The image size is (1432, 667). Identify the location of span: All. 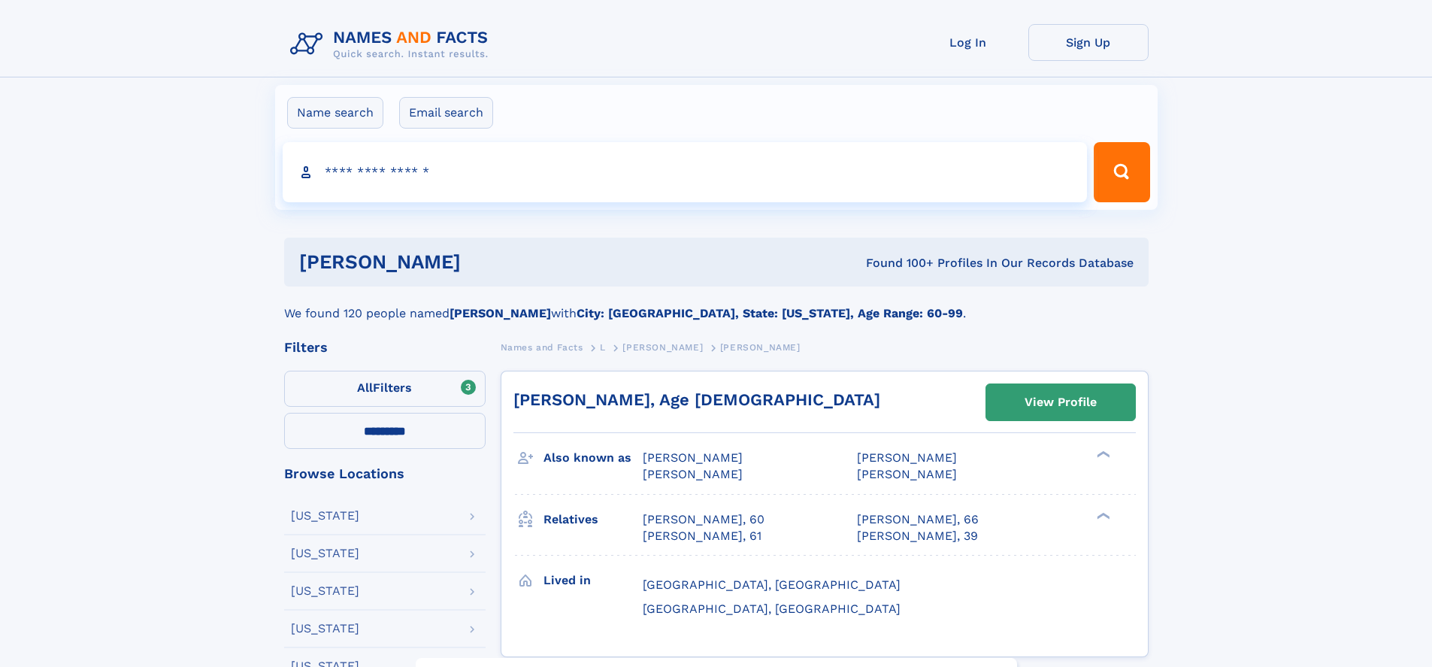
(365, 387).